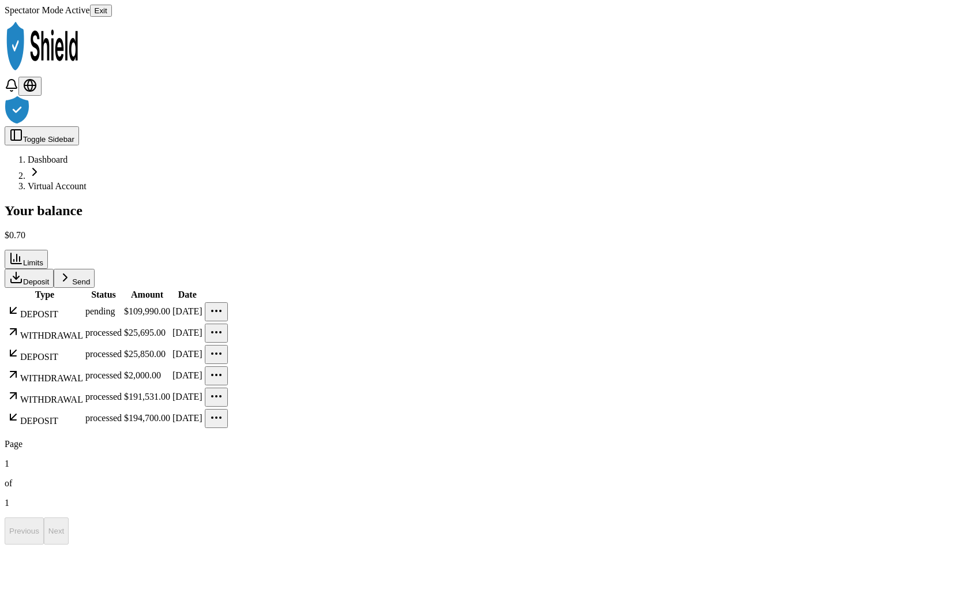  What do you see at coordinates (147, 295) in the screenshot?
I see `th: Amount` at bounding box center [147, 295].